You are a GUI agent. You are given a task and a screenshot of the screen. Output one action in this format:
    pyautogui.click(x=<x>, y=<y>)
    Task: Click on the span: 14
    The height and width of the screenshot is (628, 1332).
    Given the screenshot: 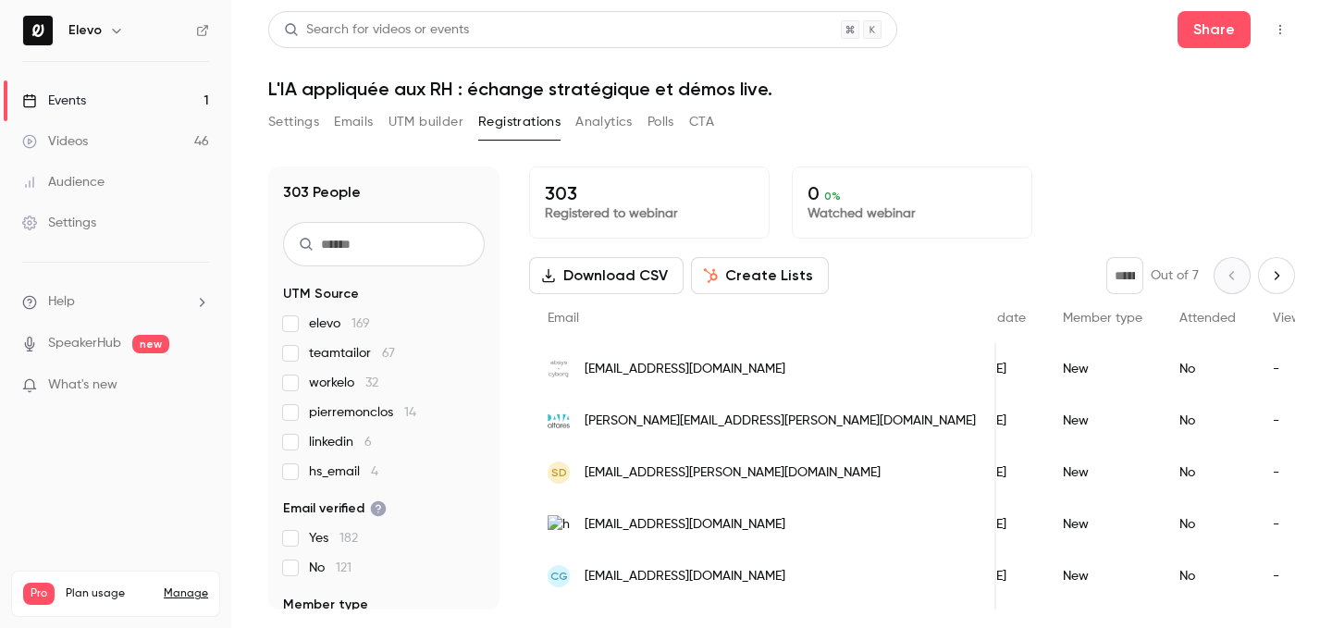 What is the action you would take?
    pyautogui.click(x=410, y=413)
    